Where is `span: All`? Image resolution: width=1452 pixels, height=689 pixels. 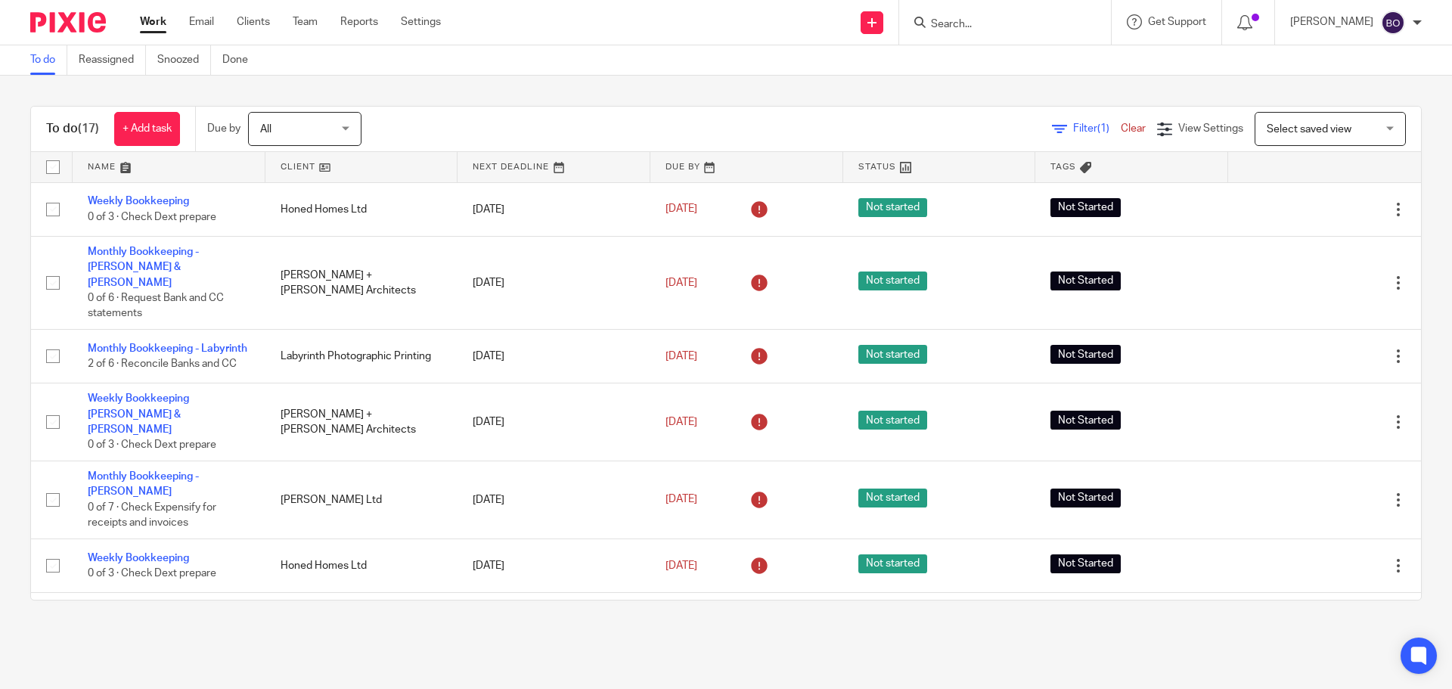 span: All is located at coordinates (265, 129).